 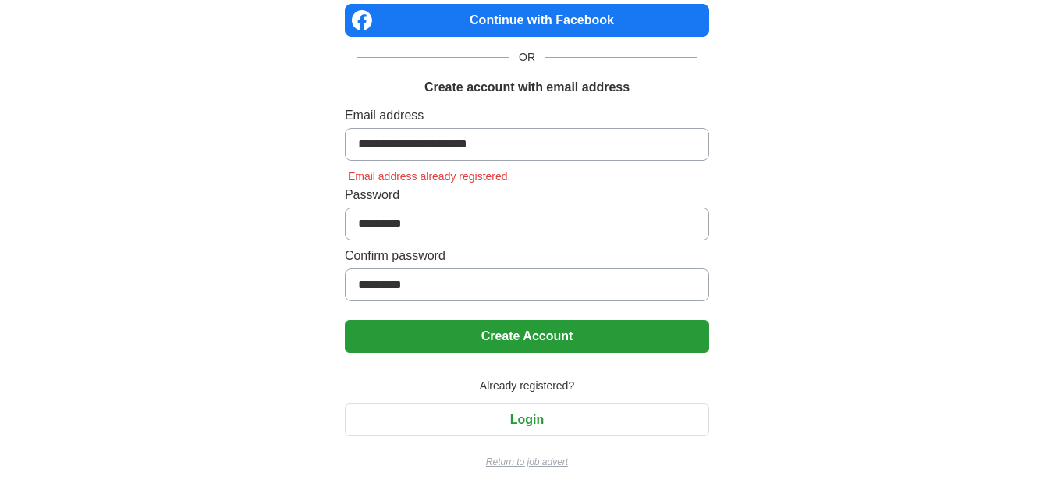 What do you see at coordinates (526, 20) in the screenshot?
I see `a: Continue with Facebook` at bounding box center [526, 20].